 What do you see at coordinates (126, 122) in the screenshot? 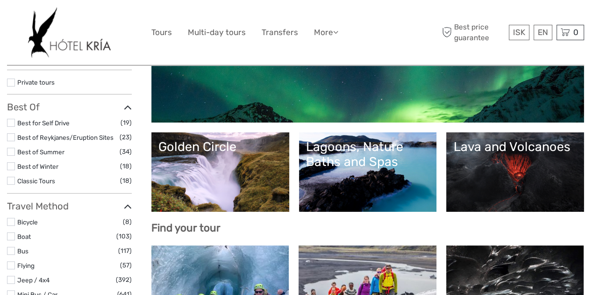
I see `span: (19)` at bounding box center [126, 122].